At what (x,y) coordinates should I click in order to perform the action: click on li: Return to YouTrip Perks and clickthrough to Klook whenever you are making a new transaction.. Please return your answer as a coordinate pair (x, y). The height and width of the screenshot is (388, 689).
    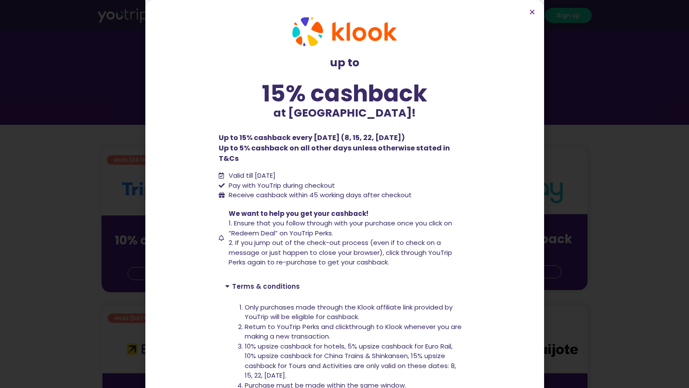
    Looking at the image, I should click on (354, 332).